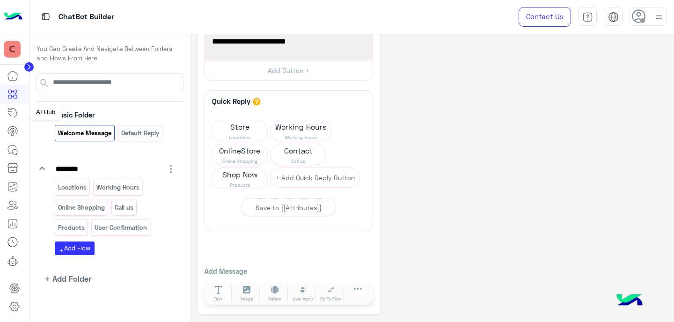  What do you see at coordinates (86, 17) in the screenshot?
I see `p: ChatBot Builder` at bounding box center [86, 17].